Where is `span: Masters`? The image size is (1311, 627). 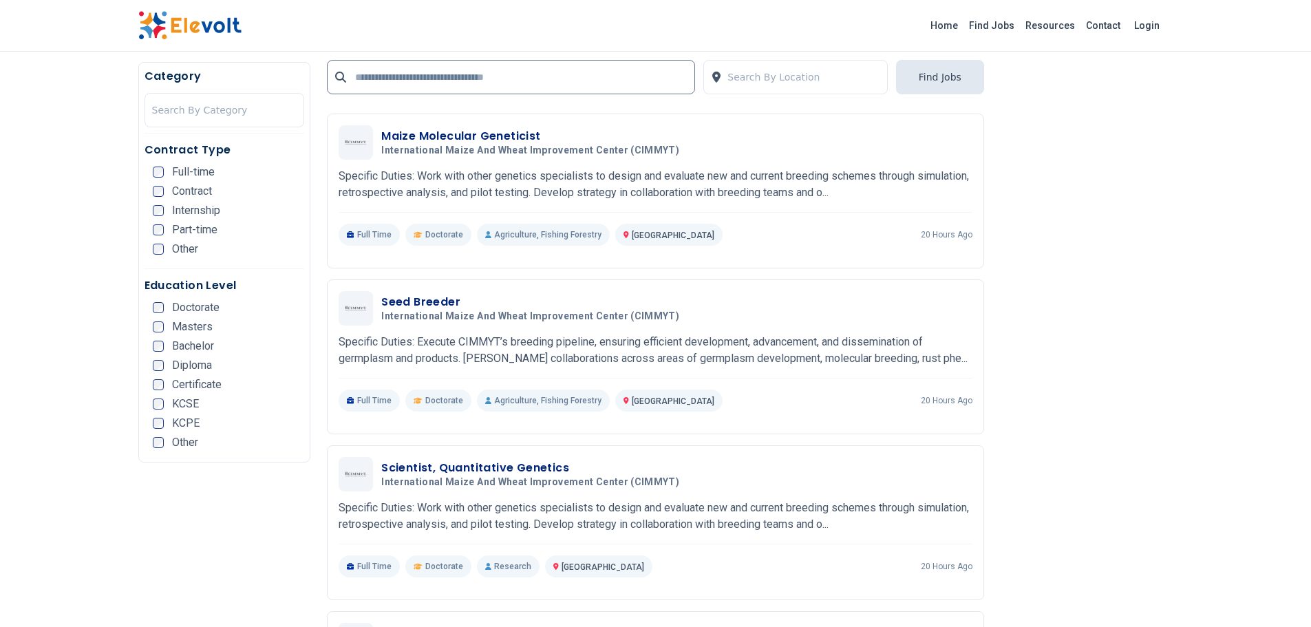 span: Masters is located at coordinates (192, 327).